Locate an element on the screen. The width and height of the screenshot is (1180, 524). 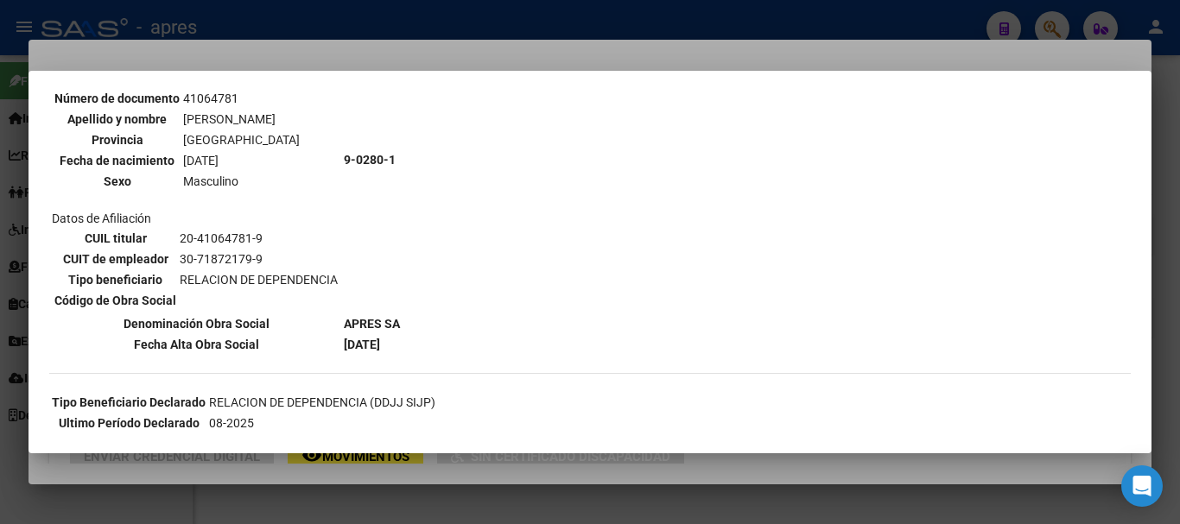
th: Sexo is located at coordinates (117, 181).